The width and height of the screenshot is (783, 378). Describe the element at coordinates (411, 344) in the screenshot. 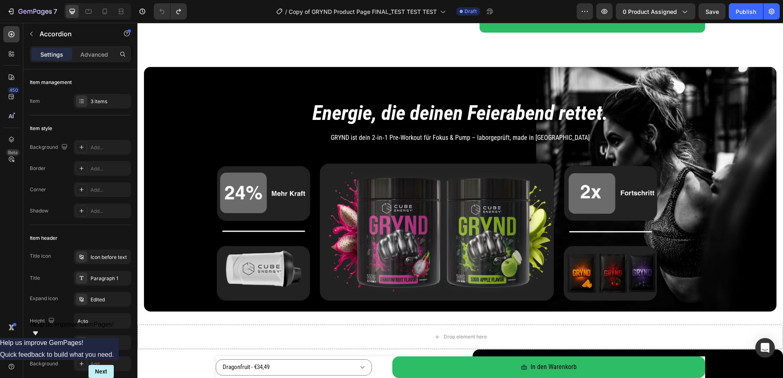

I see `button: In den Warenkorb` at that location.